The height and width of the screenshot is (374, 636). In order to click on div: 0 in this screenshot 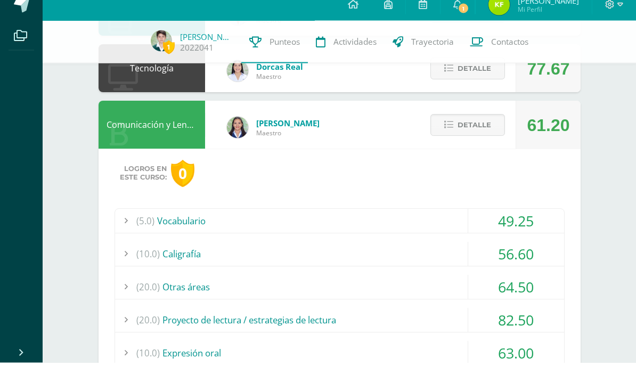, I will do `click(183, 185)`.